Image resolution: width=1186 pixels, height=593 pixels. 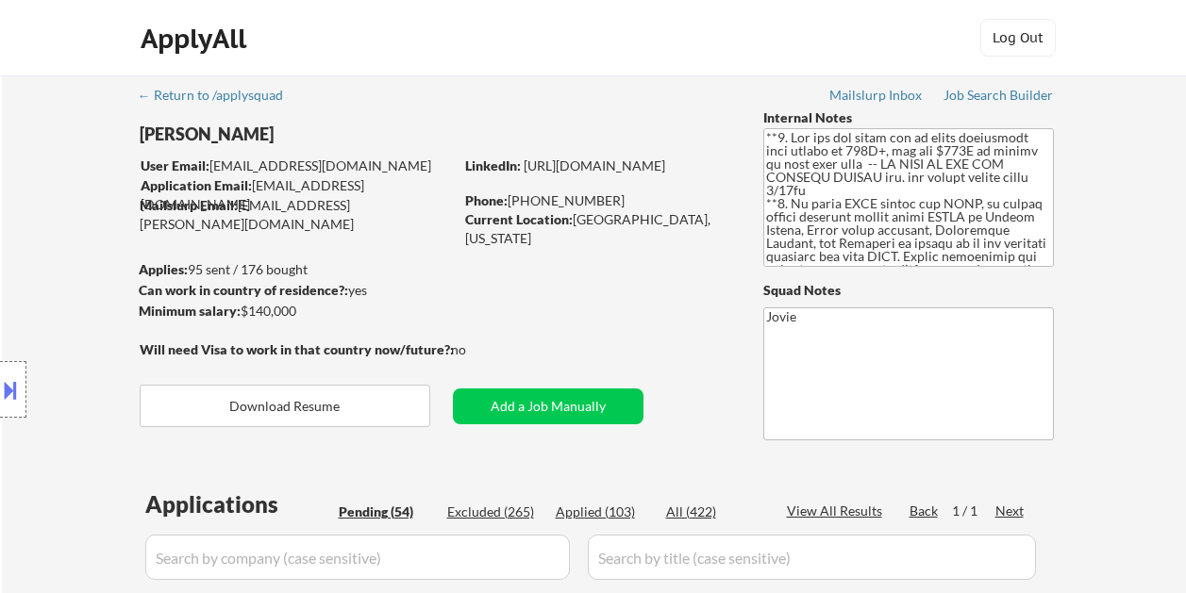 What do you see at coordinates (494, 512) in the screenshot?
I see `div: Excluded (265)` at bounding box center [494, 512].